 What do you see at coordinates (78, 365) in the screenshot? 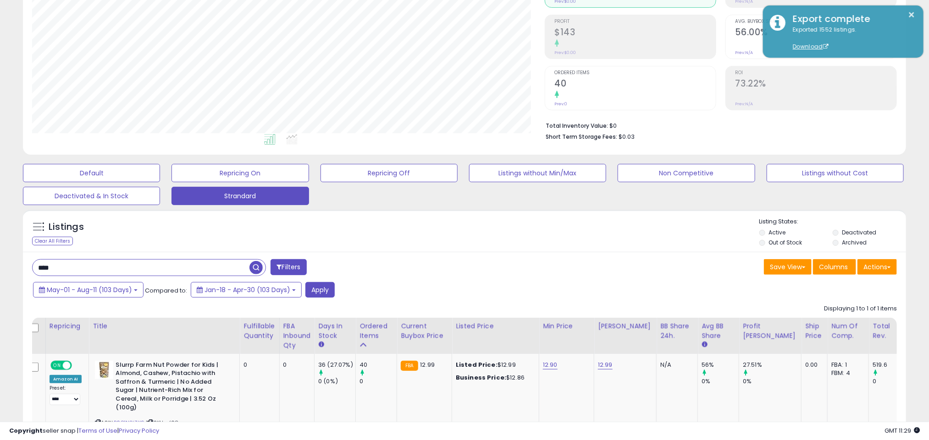
I see `span: OFF` at bounding box center [78, 365].